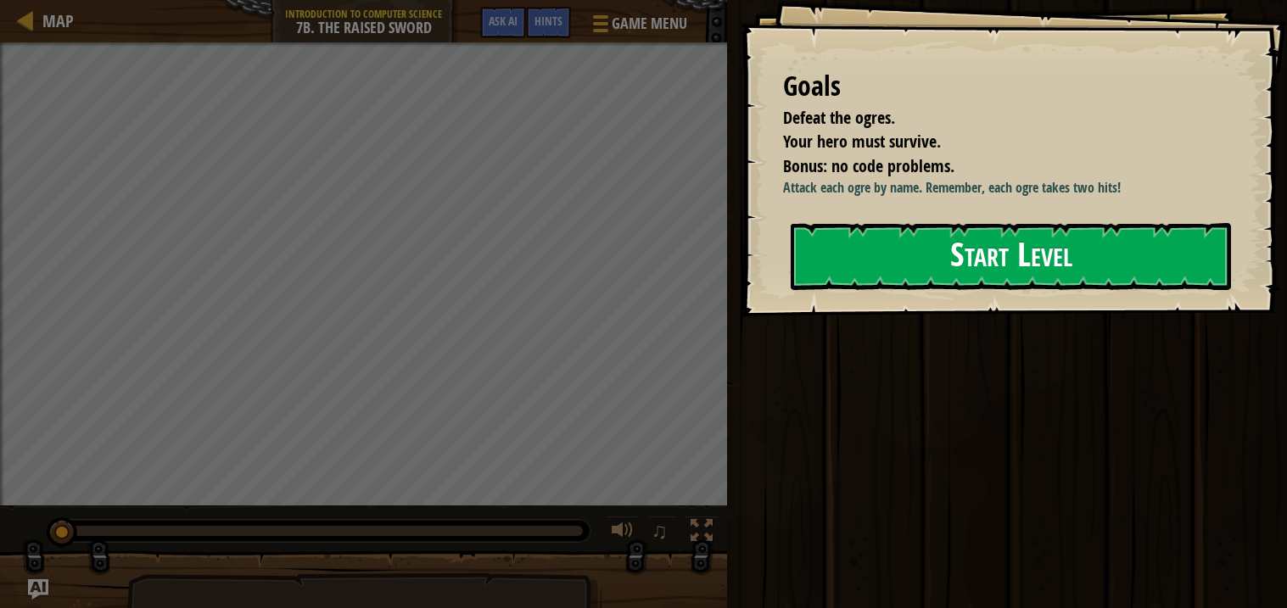 This screenshot has width=1287, height=608. I want to click on button: Start Level, so click(1010, 256).